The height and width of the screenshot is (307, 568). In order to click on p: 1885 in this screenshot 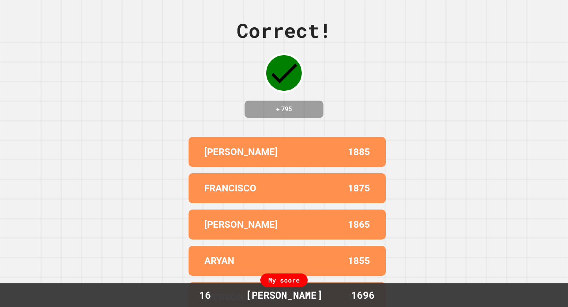, I will do `click(359, 152)`.